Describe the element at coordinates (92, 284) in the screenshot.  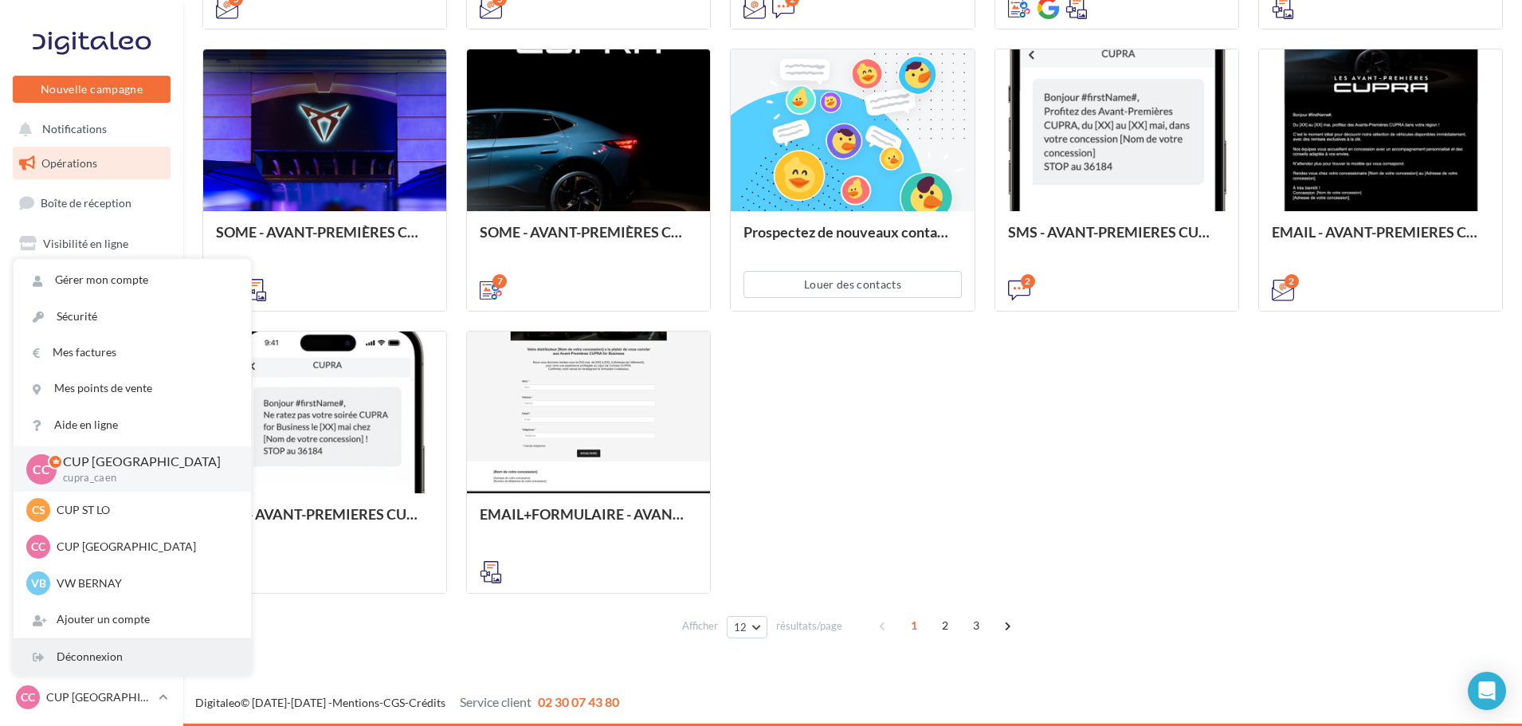
I see `a: Campagnes` at that location.